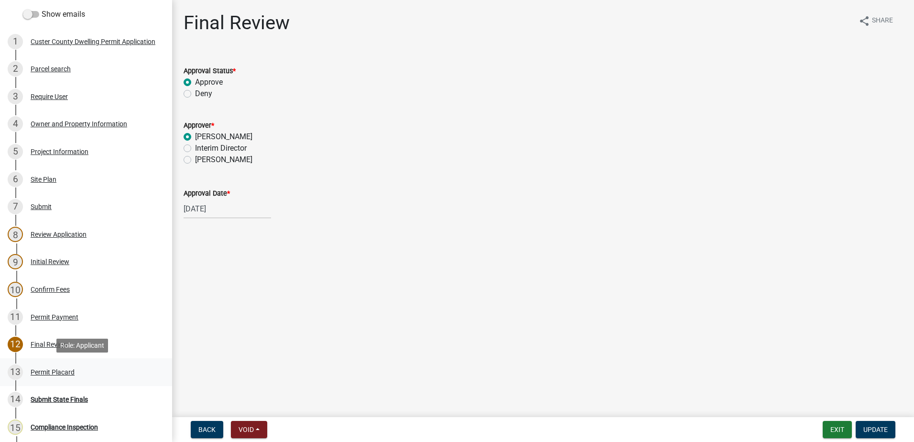 This screenshot has width=914, height=442. Describe the element at coordinates (15, 262) in the screenshot. I see `div: 9` at that location.